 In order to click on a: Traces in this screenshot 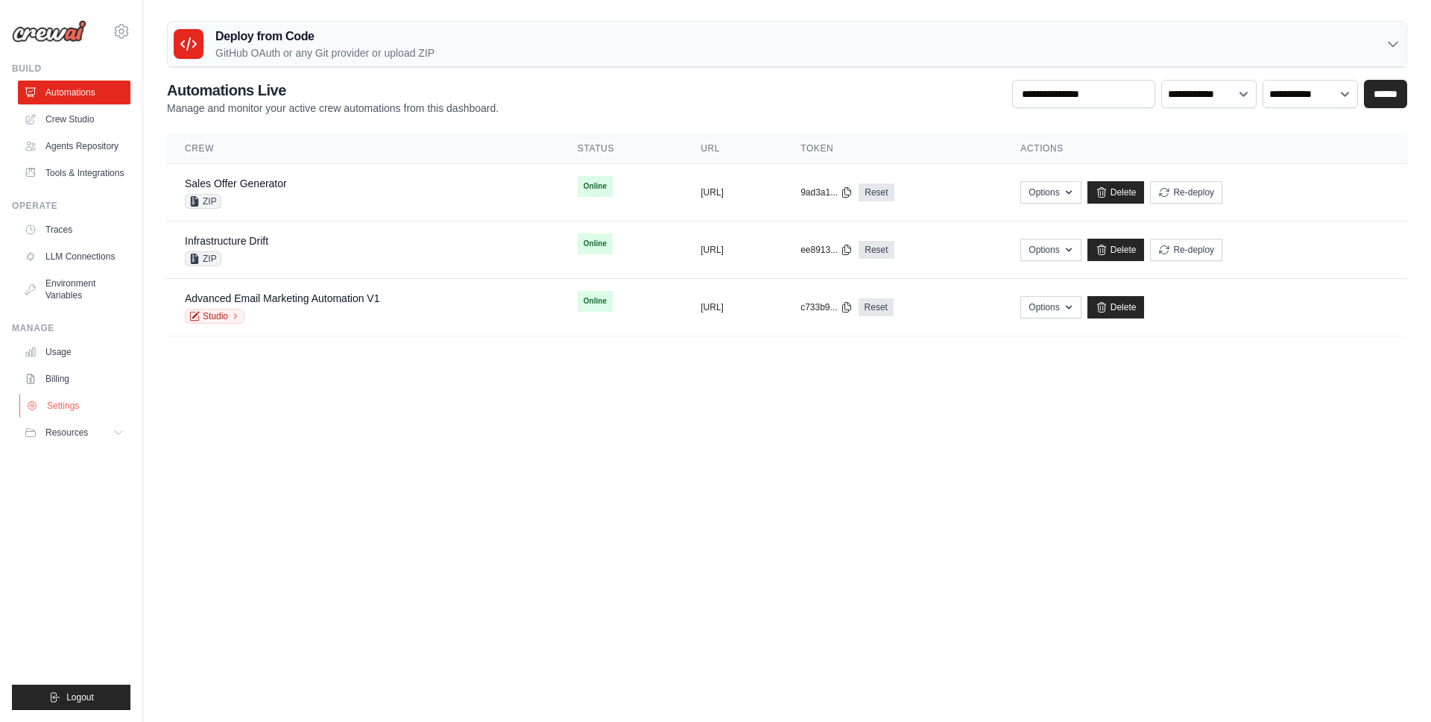, I will do `click(74, 230)`.